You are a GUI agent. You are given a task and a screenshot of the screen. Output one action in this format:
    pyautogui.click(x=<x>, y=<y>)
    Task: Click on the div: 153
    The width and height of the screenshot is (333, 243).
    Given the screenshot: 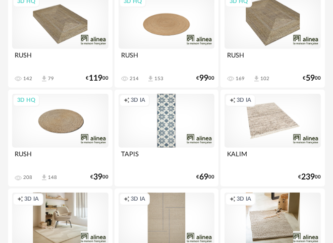 What is the action you would take?
    pyautogui.click(x=159, y=79)
    